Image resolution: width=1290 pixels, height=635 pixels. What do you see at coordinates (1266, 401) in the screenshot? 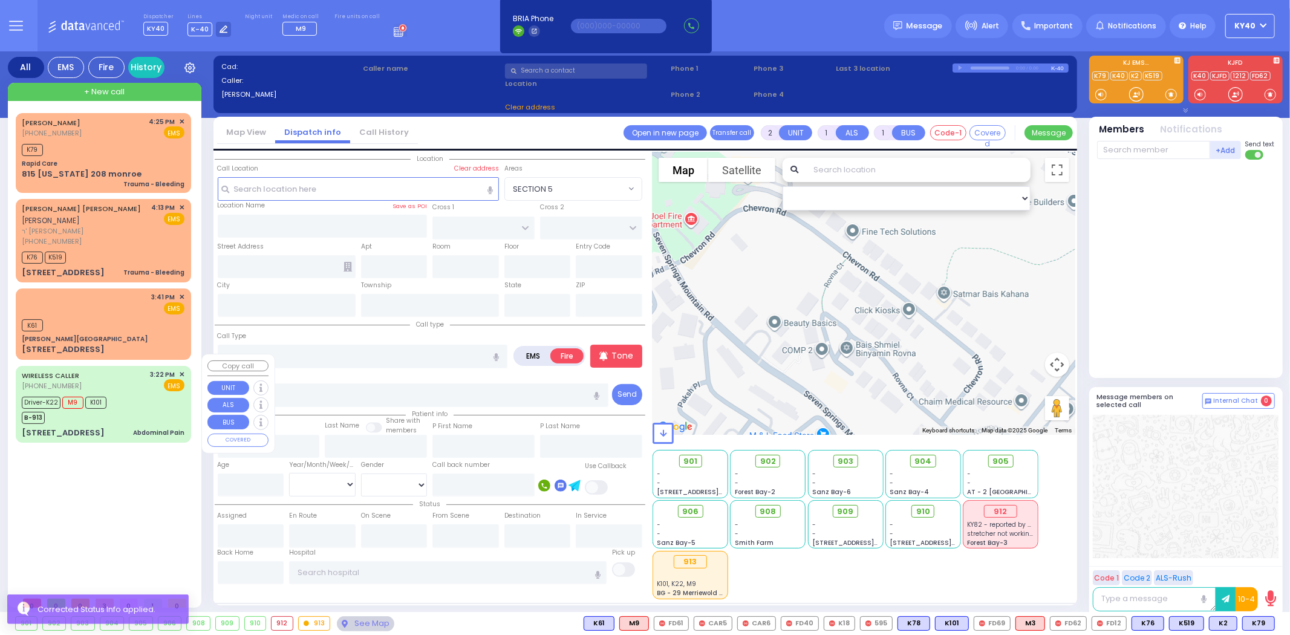
I see `span: 0` at bounding box center [1266, 401].